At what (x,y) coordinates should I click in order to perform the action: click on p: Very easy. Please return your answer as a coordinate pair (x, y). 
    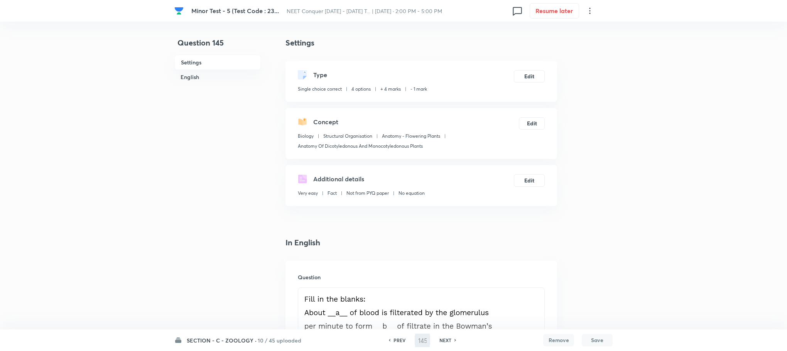
    Looking at the image, I should click on (308, 193).